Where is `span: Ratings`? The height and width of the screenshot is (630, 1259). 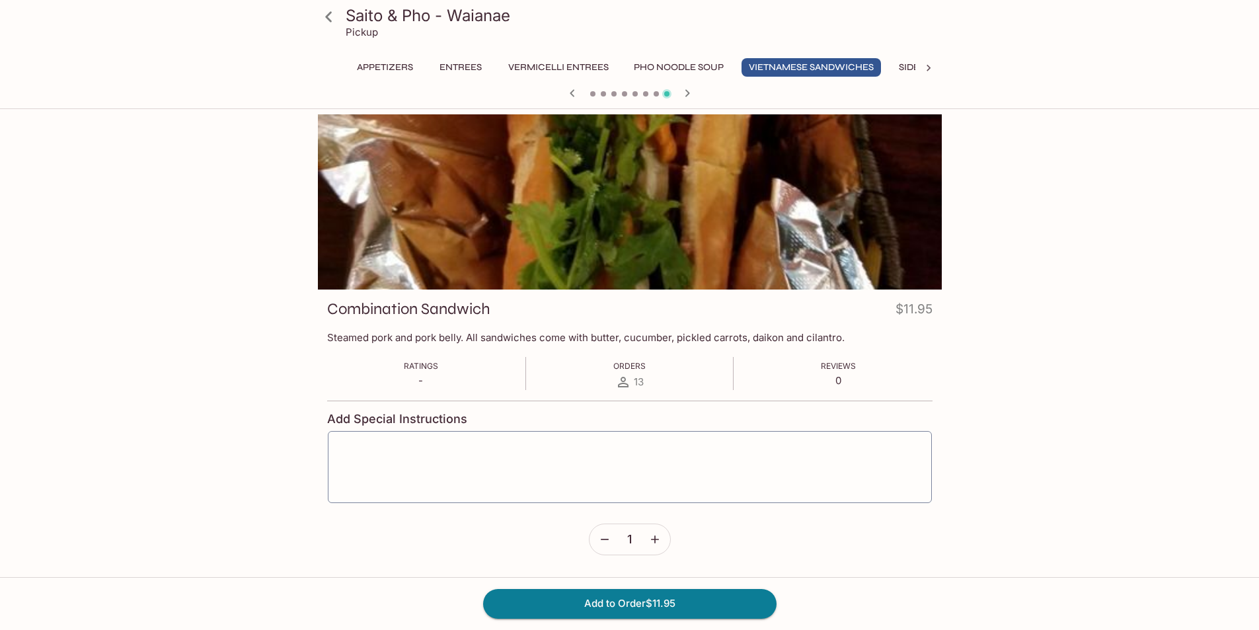 span: Ratings is located at coordinates (421, 365).